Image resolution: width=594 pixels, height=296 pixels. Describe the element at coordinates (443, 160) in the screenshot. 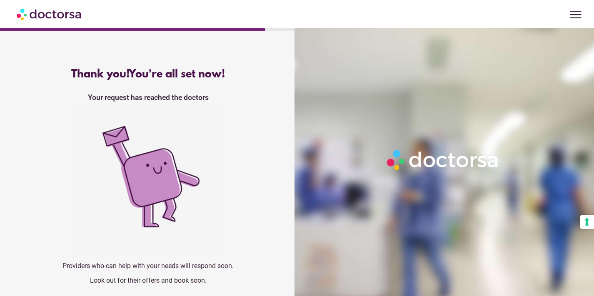

I see `img: Logo-Doctorsa-trans-White-partial-flat.png` at that location.